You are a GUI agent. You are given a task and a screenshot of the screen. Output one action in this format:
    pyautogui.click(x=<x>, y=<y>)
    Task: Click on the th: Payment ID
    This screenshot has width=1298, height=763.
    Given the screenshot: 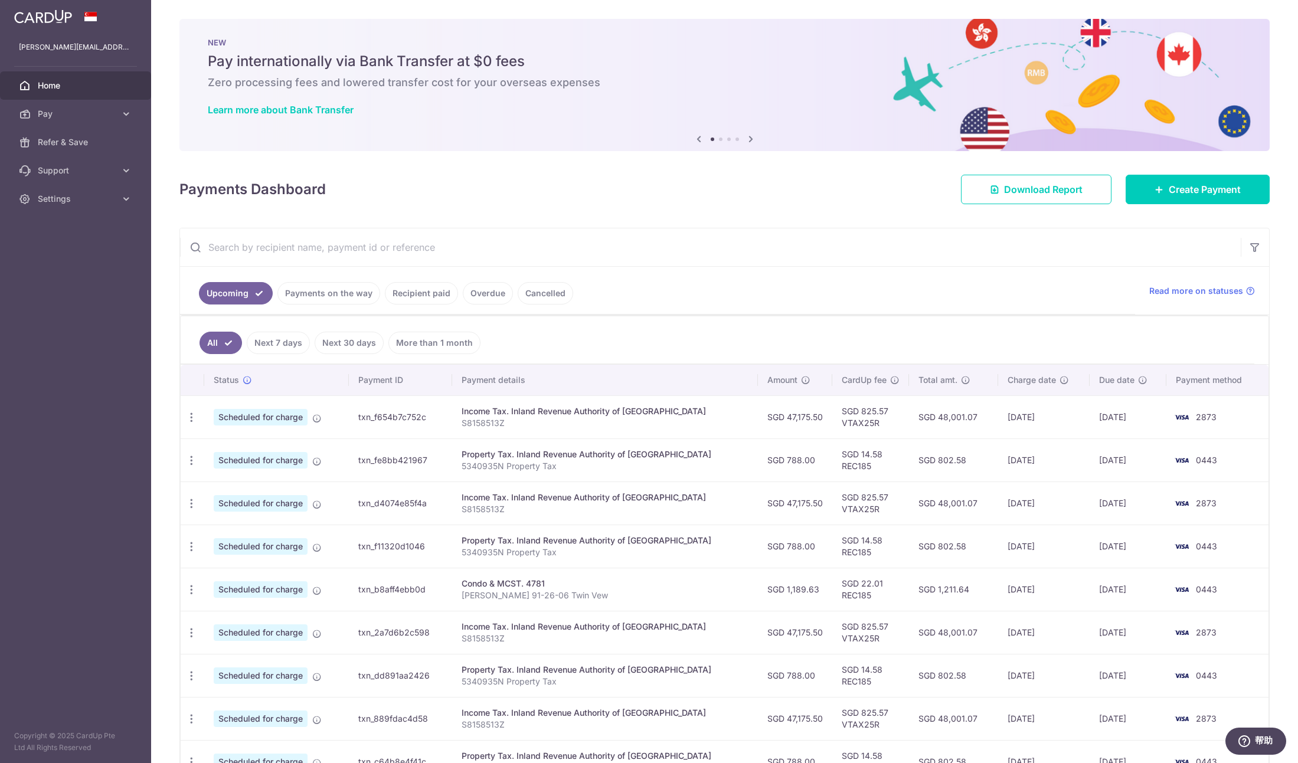 What is the action you would take?
    pyautogui.click(x=400, y=380)
    